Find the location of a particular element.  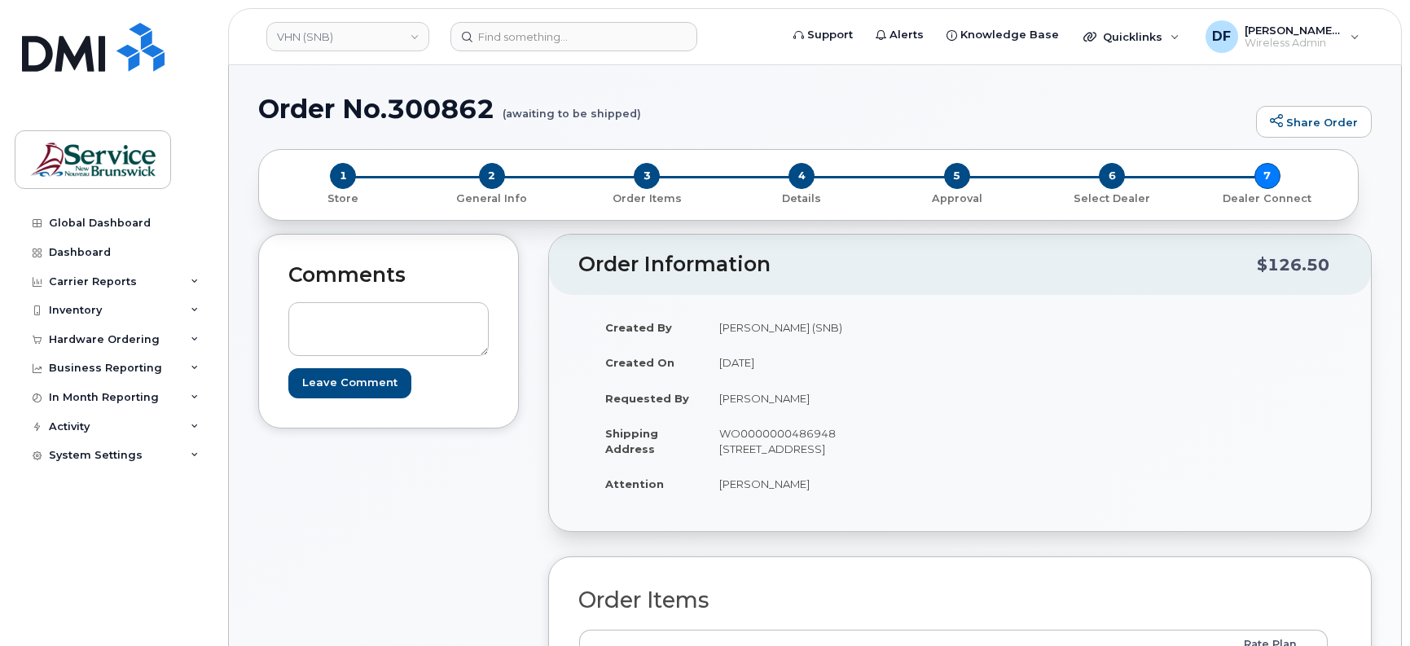

span: 4 is located at coordinates (802, 176).